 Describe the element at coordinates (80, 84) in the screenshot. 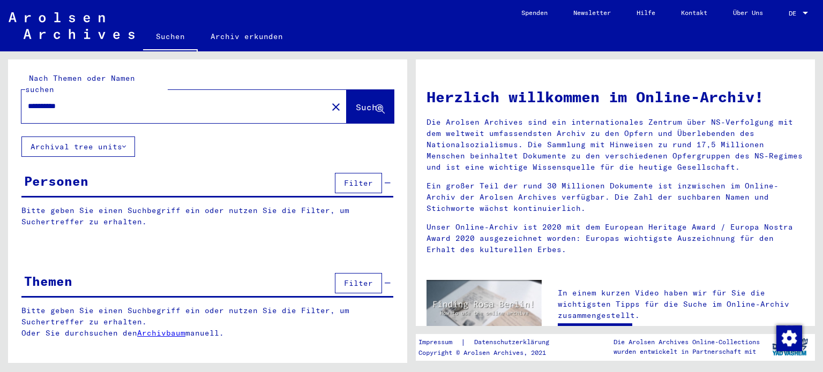

I see `mat-label: Nach Themen oder Namen suchen` at that location.